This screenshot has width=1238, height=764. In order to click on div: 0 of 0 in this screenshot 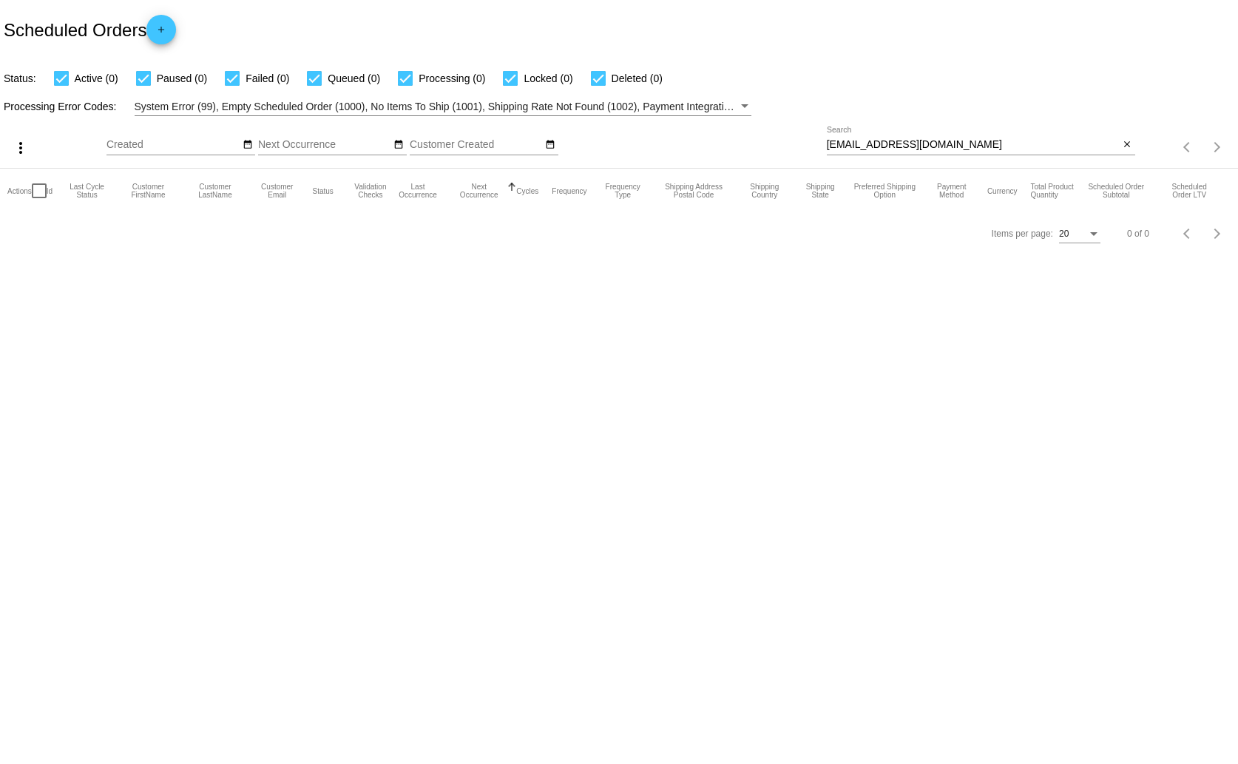, I will do `click(1139, 234)`.